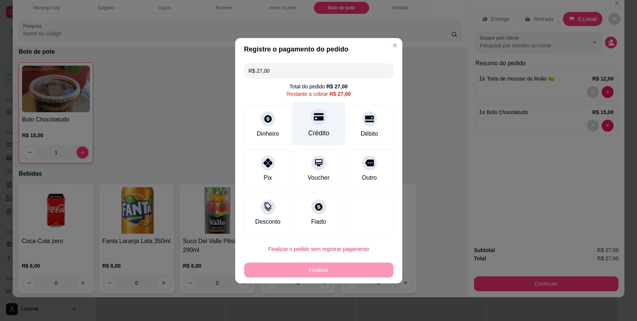 The image size is (637, 321). I want to click on div: Débito, so click(369, 134).